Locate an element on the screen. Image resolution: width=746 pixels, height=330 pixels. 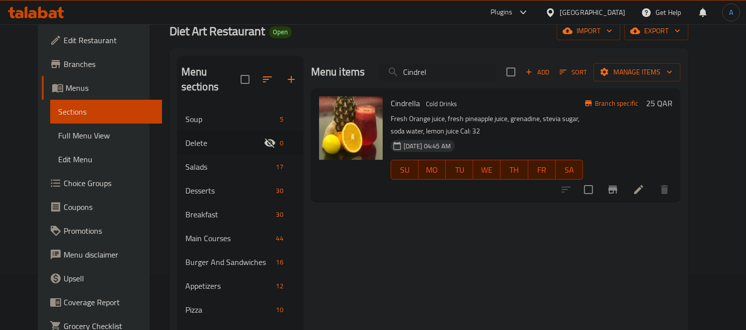
span: 10 is located at coordinates (279, 310).